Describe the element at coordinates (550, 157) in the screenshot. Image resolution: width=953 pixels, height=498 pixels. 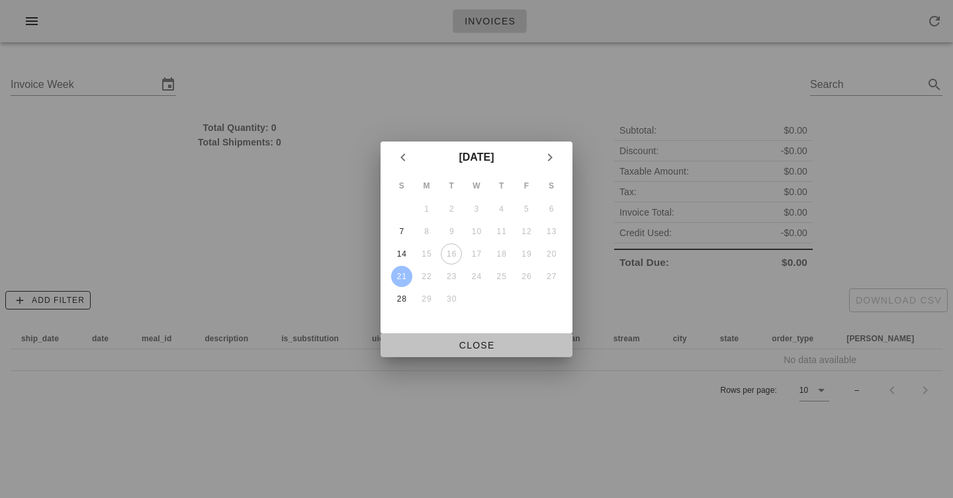
I see `button: Next month` at that location.